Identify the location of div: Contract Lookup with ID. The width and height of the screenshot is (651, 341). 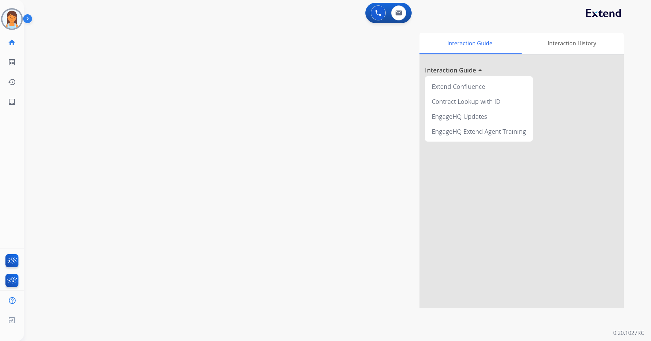
(479, 101).